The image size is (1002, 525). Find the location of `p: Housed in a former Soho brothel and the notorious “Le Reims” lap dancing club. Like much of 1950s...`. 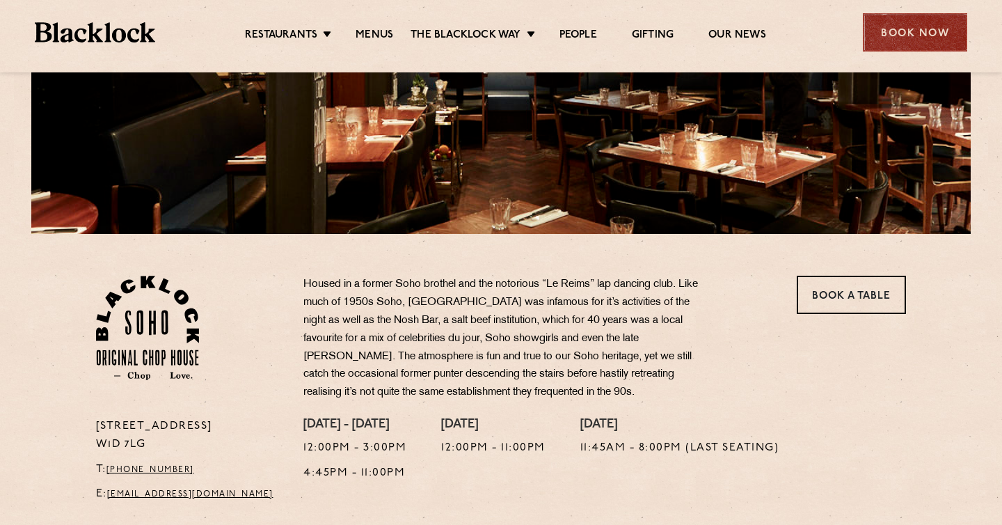

p: Housed in a former Soho brothel and the notorious “Le Reims” lap dancing club. Like much of 1950s... is located at coordinates (509, 338).